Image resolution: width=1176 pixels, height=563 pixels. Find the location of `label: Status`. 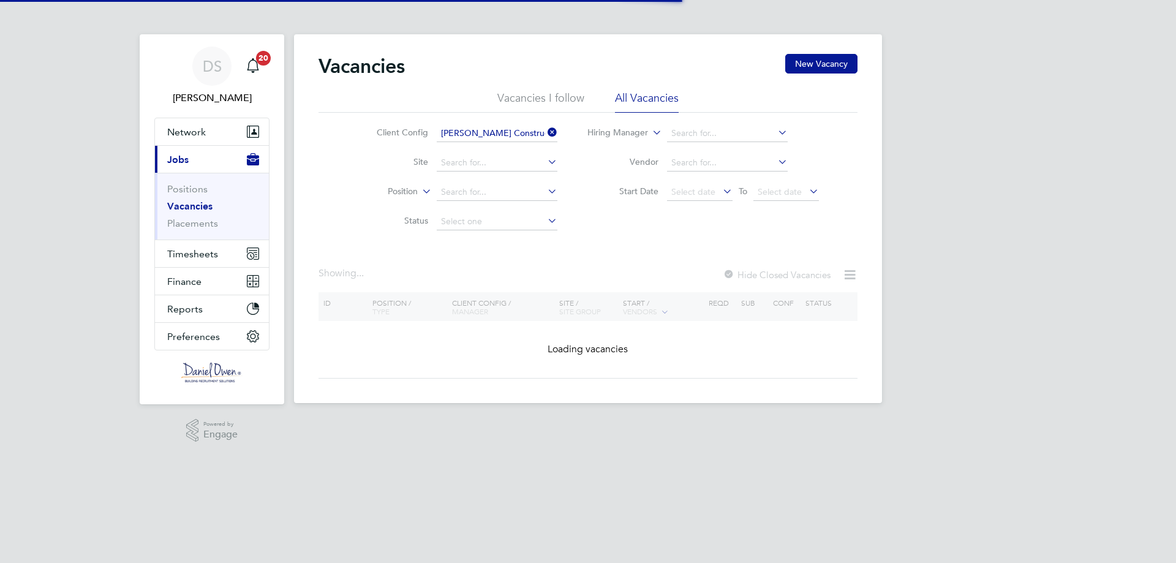

label: Status is located at coordinates (393, 221).